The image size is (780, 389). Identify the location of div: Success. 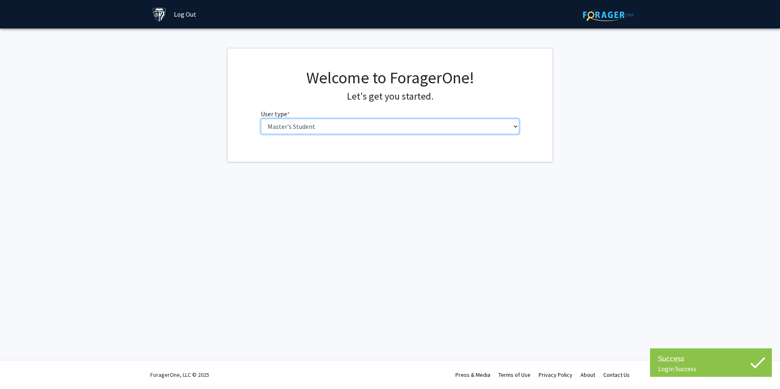
(711, 358).